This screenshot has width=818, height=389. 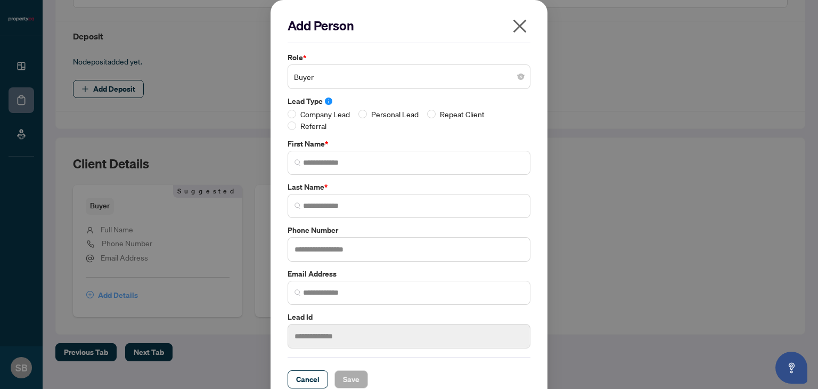 What do you see at coordinates (409, 274) in the screenshot?
I see `label: Email Address` at bounding box center [409, 274].